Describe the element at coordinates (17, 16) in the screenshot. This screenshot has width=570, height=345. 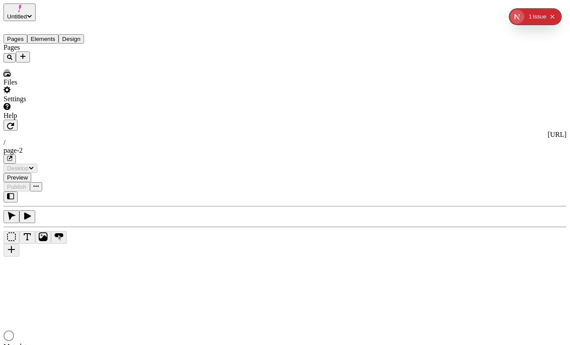
I see `span: Untitled` at that location.